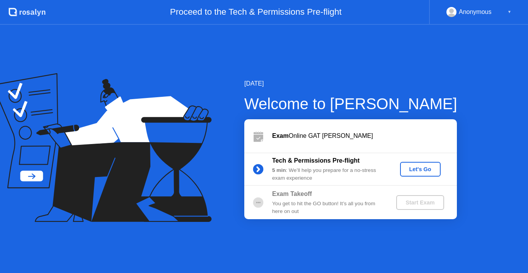  I want to click on button: Let's Go, so click(421, 169).